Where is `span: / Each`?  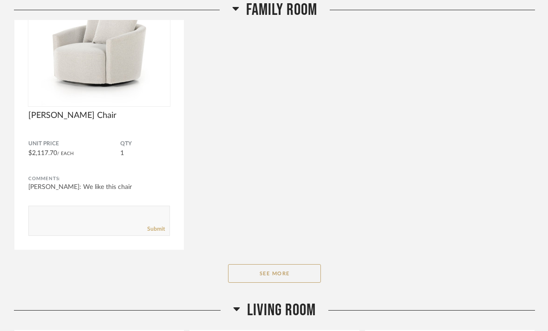
span: / Each is located at coordinates (66, 154).